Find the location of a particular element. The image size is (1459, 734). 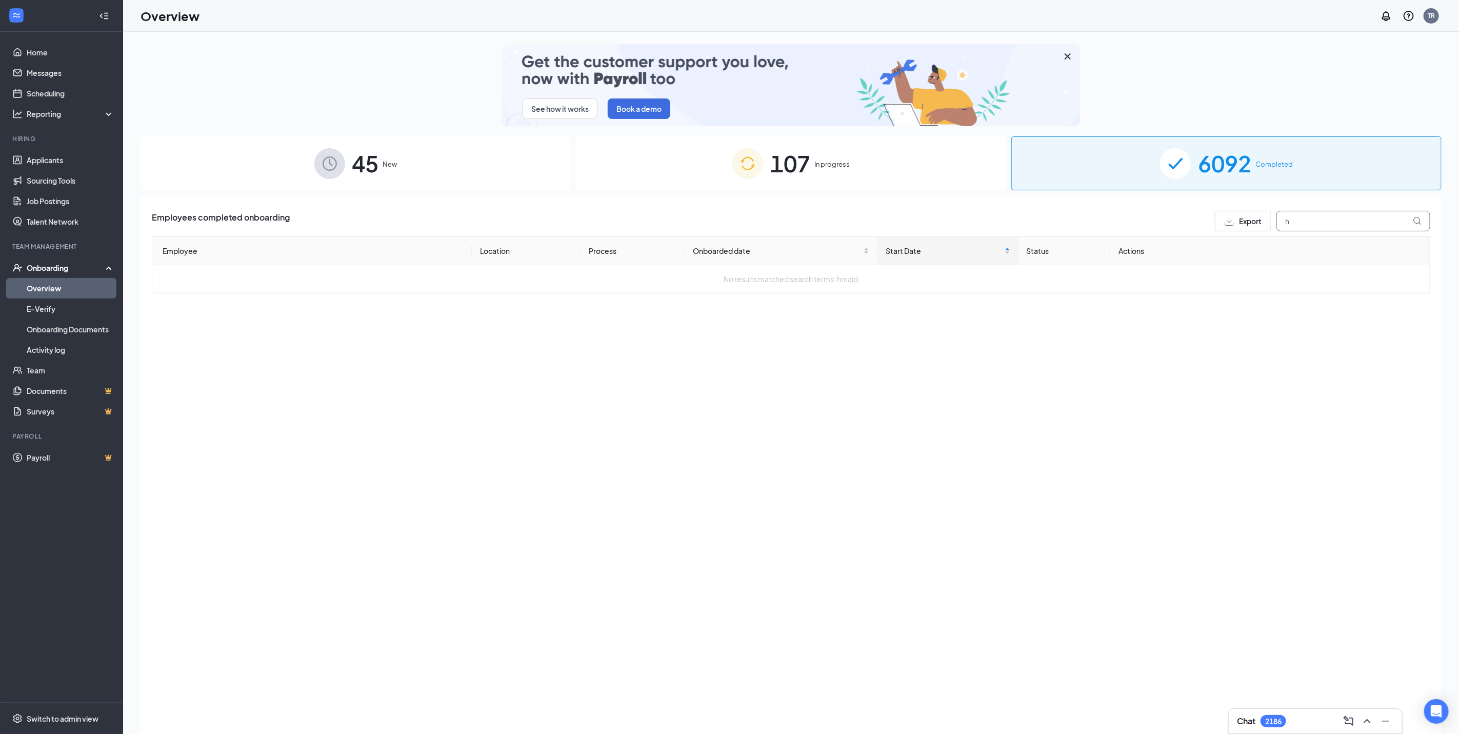

span: New is located at coordinates (390, 164).